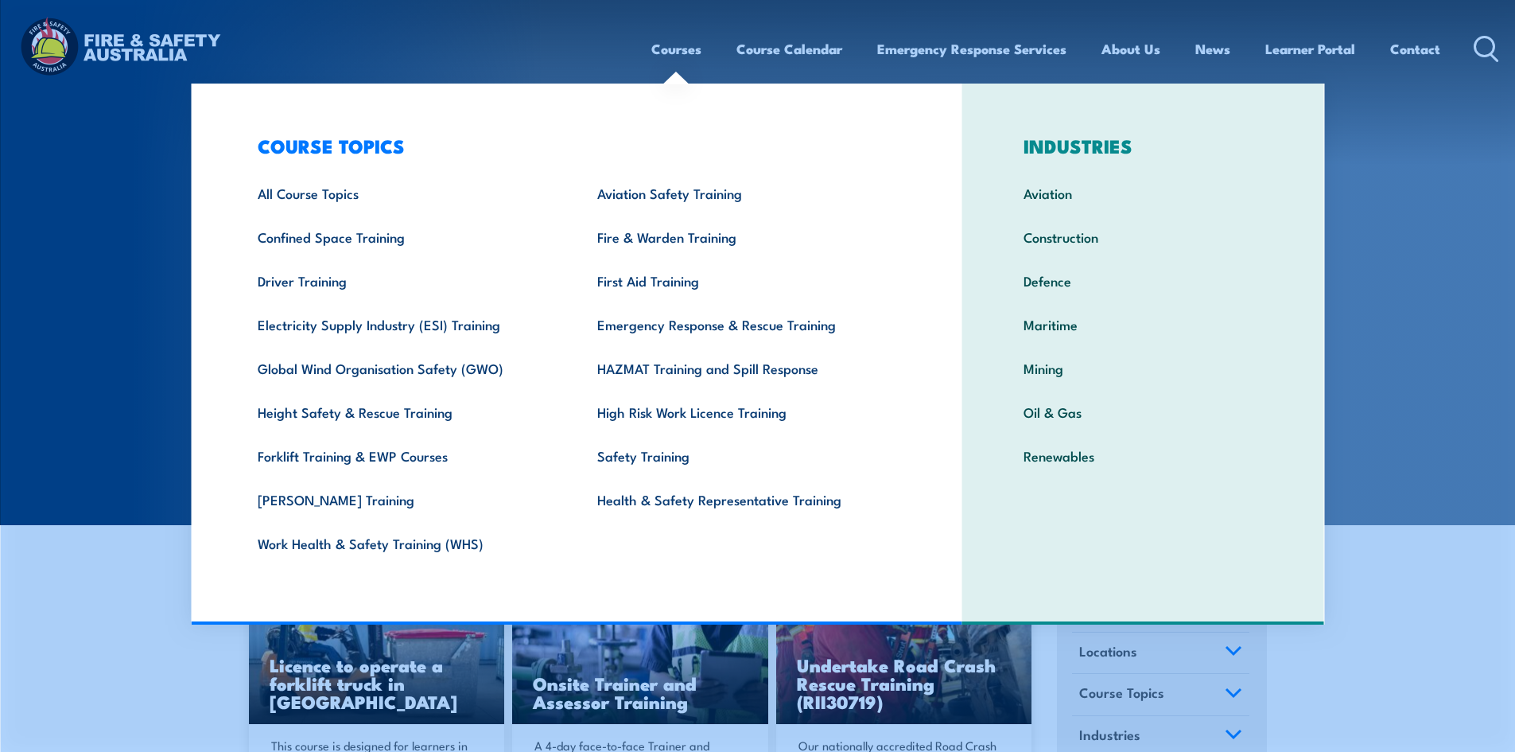 The width and height of the screenshot is (1515, 752). I want to click on a: Courses, so click(676, 49).